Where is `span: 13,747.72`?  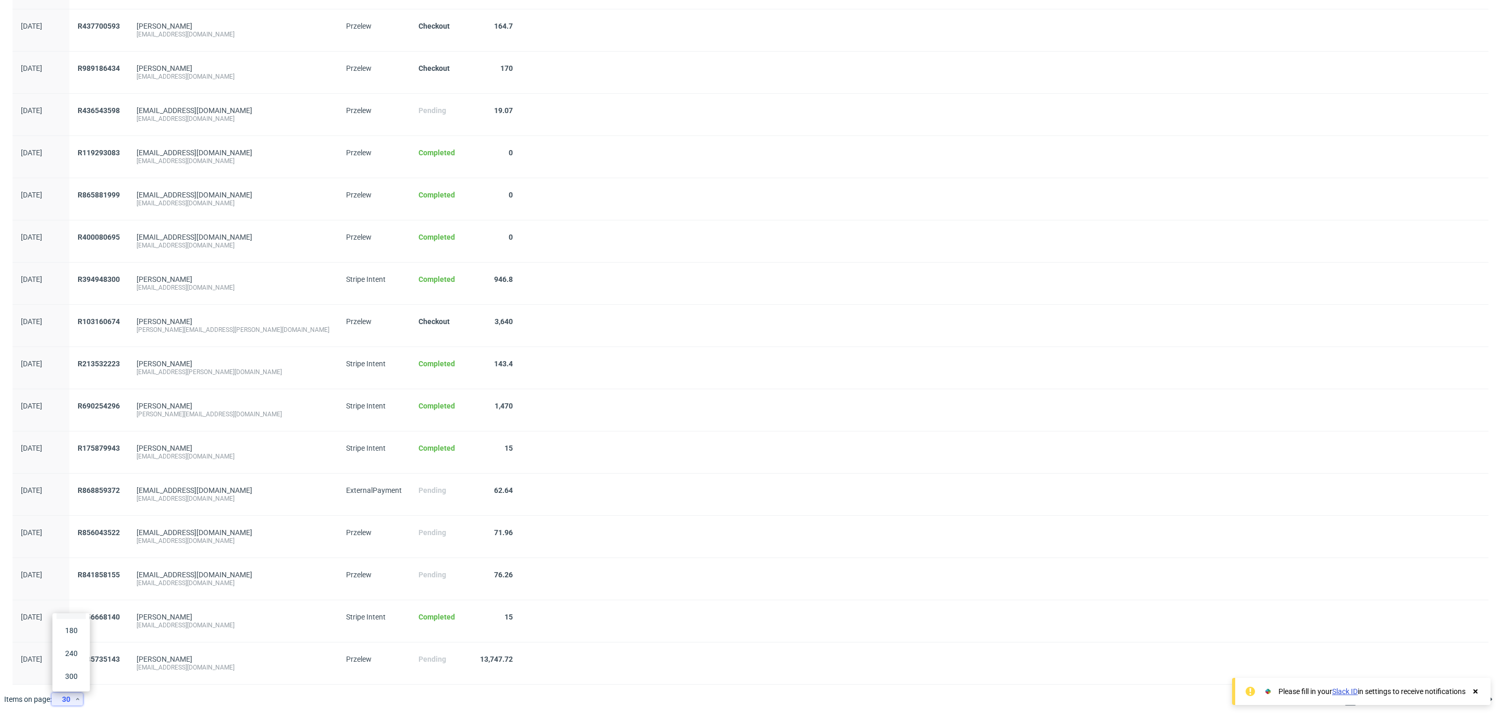 span: 13,747.72 is located at coordinates (496, 659).